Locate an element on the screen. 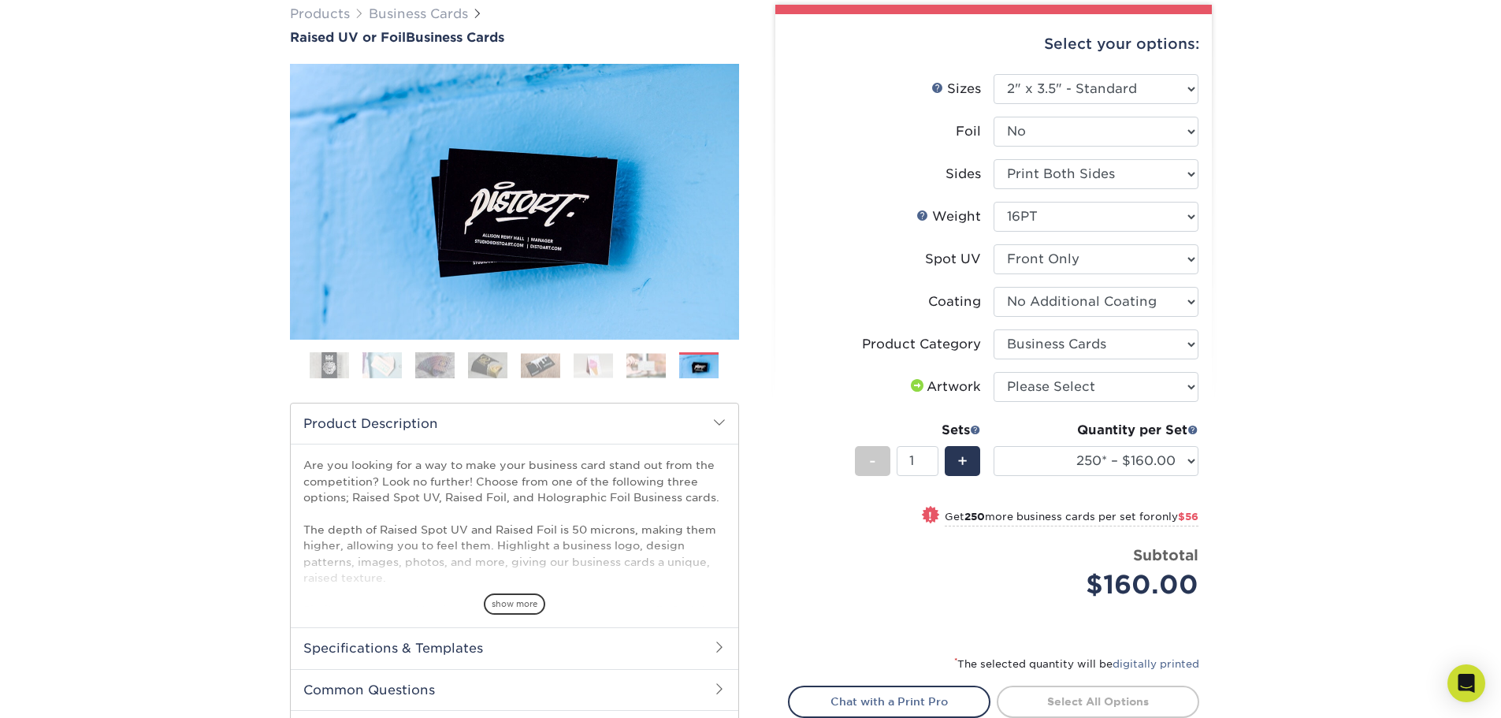 The height and width of the screenshot is (718, 1501). strong: Subtotal is located at coordinates (1165, 555).